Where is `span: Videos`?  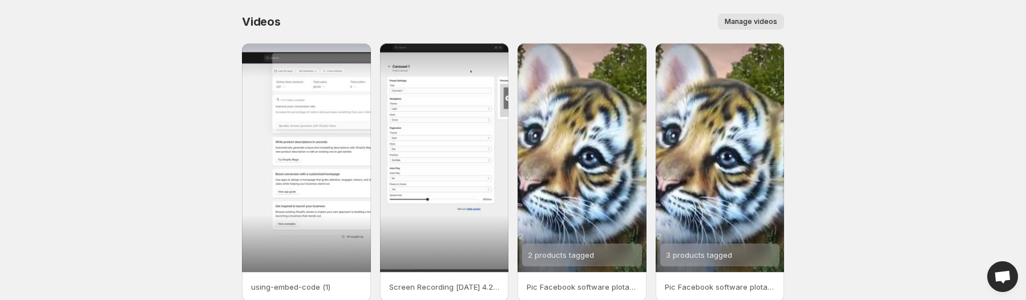 span: Videos is located at coordinates (261, 22).